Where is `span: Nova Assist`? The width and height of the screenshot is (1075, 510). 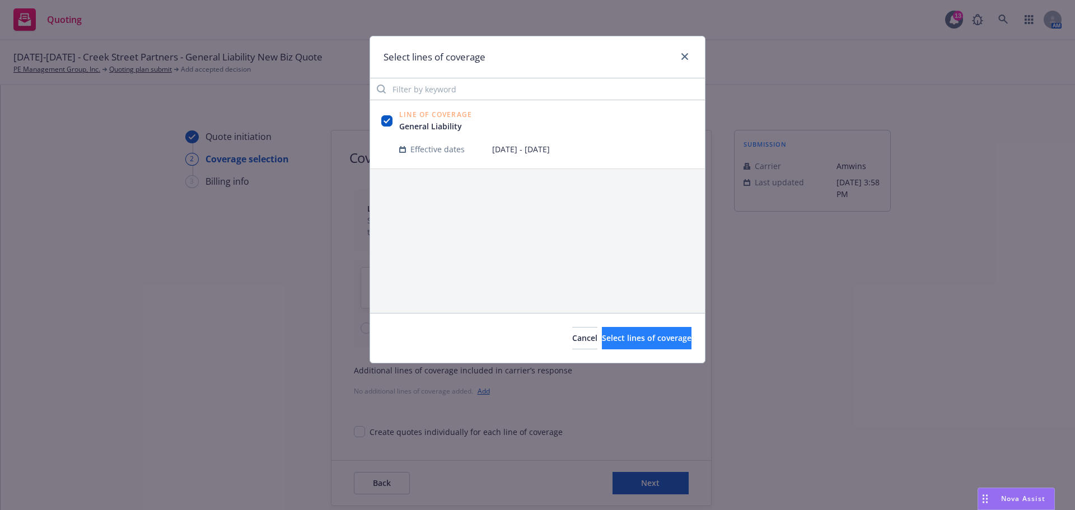 span: Nova Assist is located at coordinates (1023, 498).